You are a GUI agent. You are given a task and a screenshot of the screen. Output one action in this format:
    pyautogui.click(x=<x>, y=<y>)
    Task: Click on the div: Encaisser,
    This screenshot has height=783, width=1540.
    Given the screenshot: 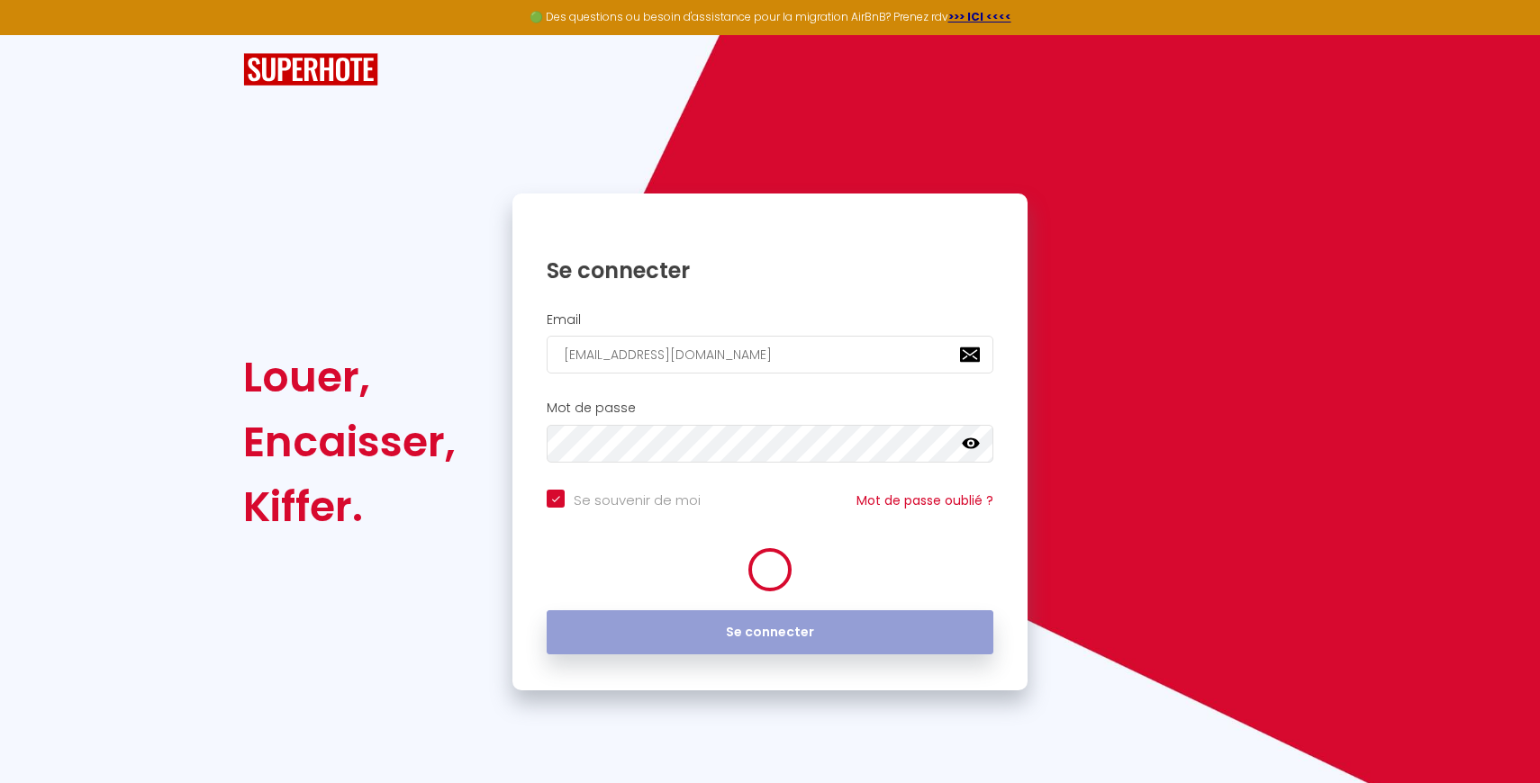 What is the action you would take?
    pyautogui.click(x=349, y=442)
    